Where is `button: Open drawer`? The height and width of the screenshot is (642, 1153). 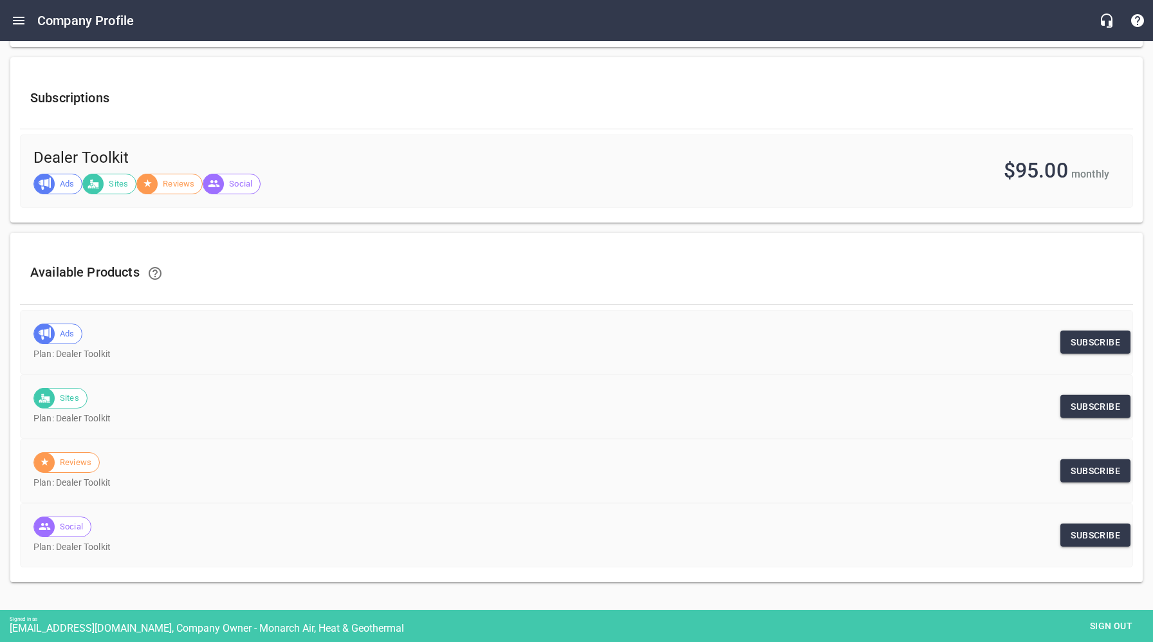
button: Open drawer is located at coordinates (19, 21).